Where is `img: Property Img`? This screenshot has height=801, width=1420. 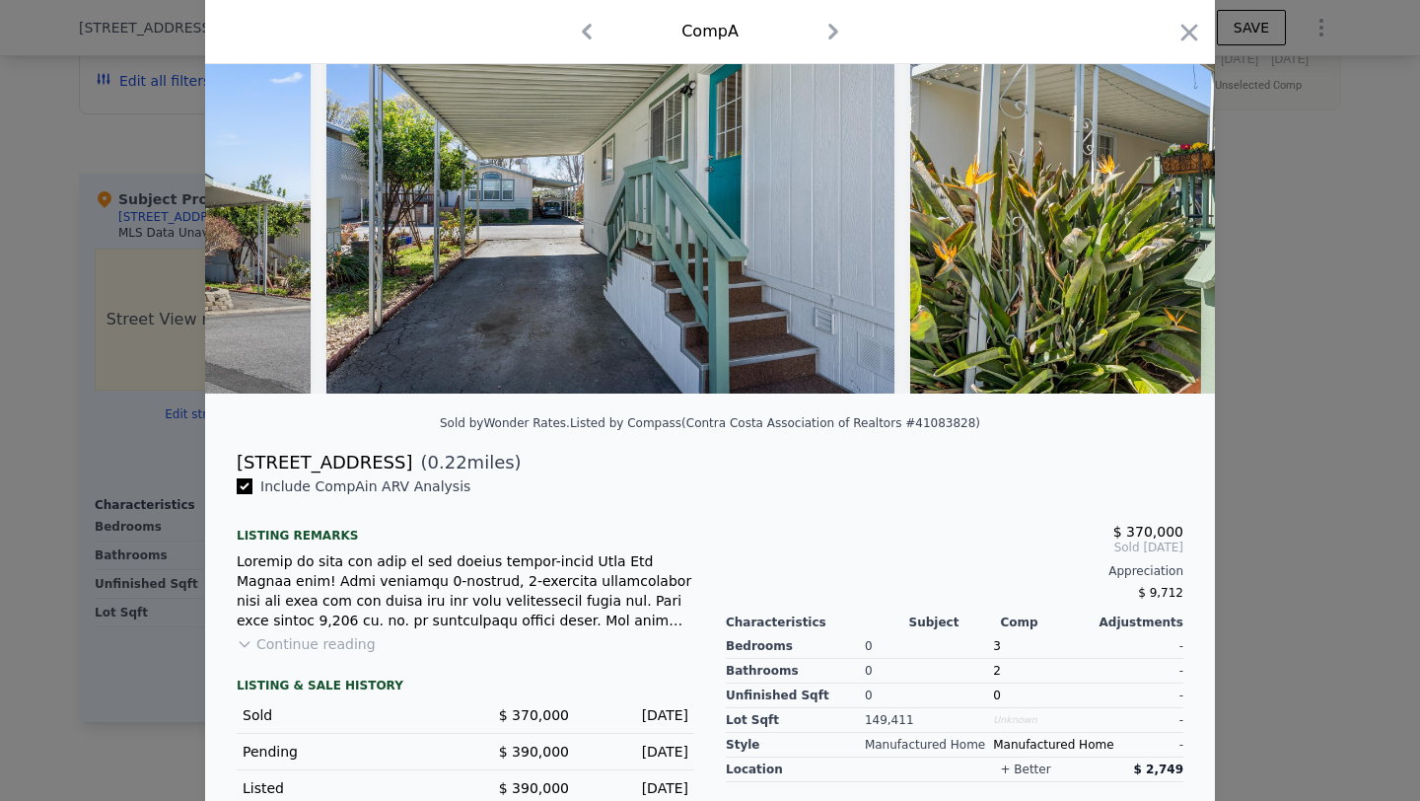 img: Property Img is located at coordinates (610, 204).